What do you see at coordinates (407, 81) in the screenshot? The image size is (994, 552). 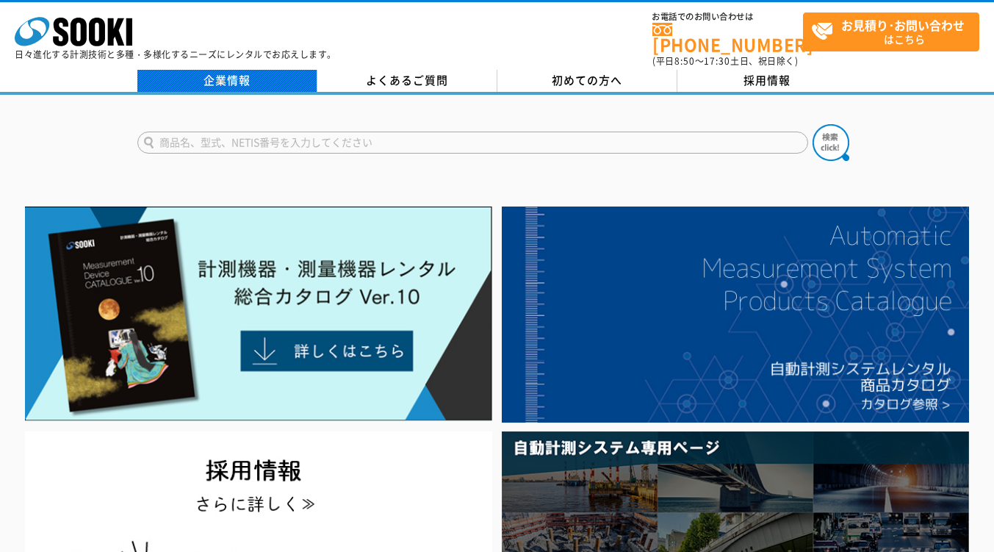 I see `a: よくあるご質問` at bounding box center [407, 81].